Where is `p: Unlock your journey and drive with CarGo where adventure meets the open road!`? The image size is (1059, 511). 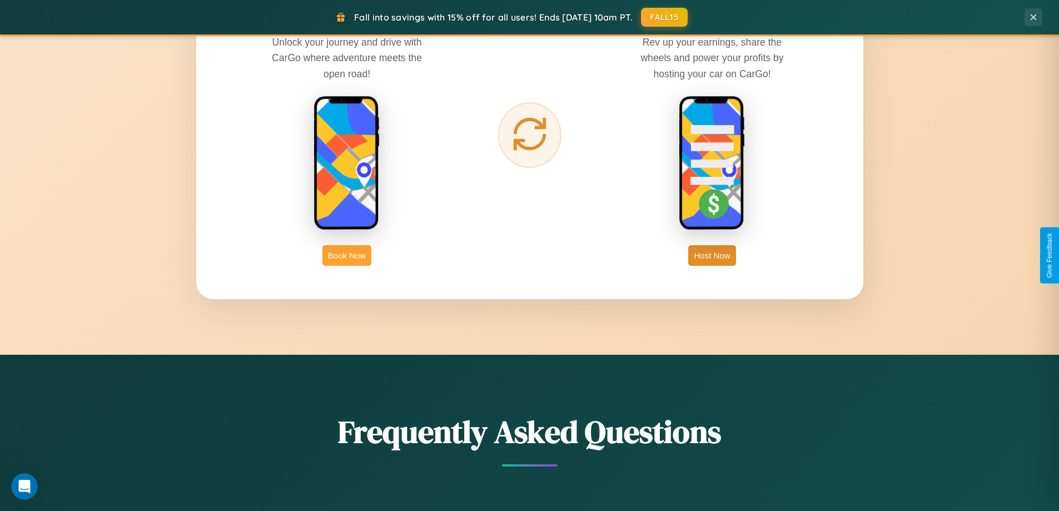
p: Unlock your journey and drive with CarGo where adventure meets the open road! is located at coordinates (347, 58).